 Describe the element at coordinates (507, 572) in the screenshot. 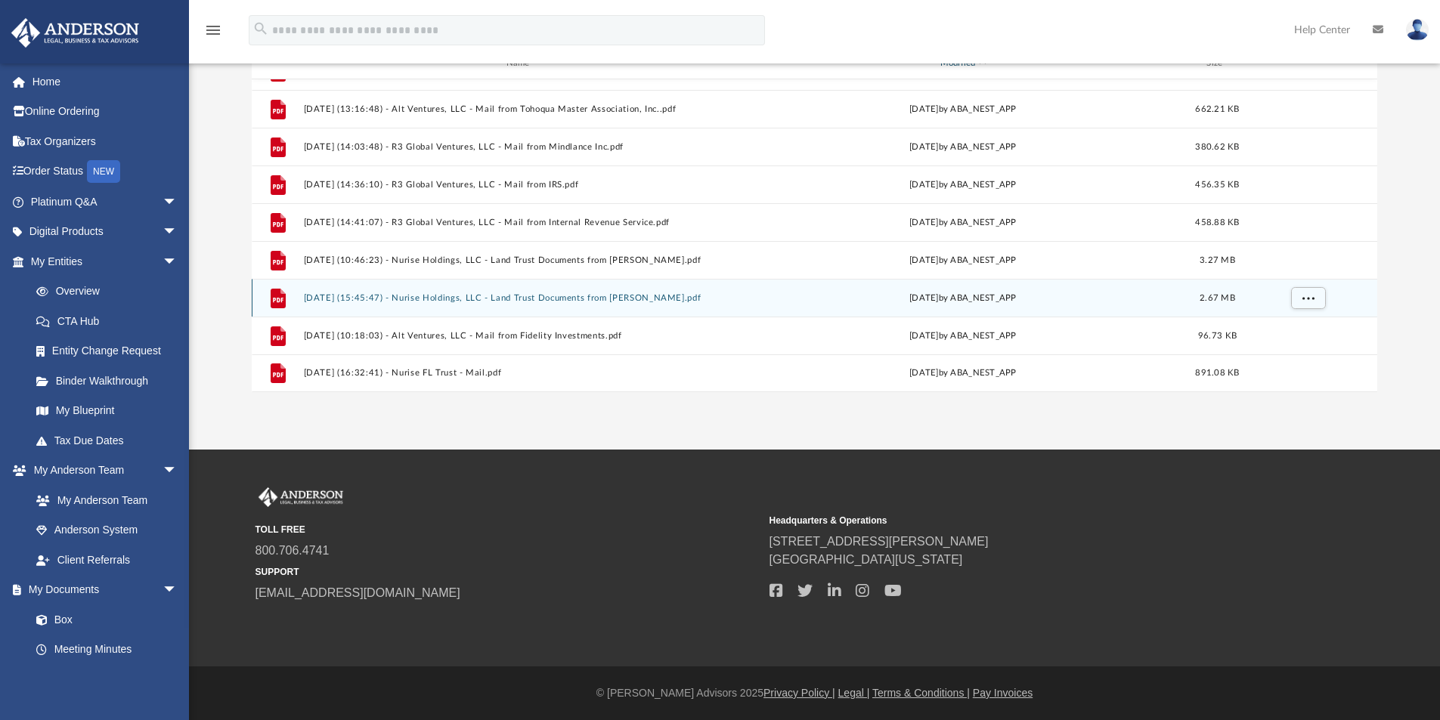

I see `small: SUPPORT` at that location.